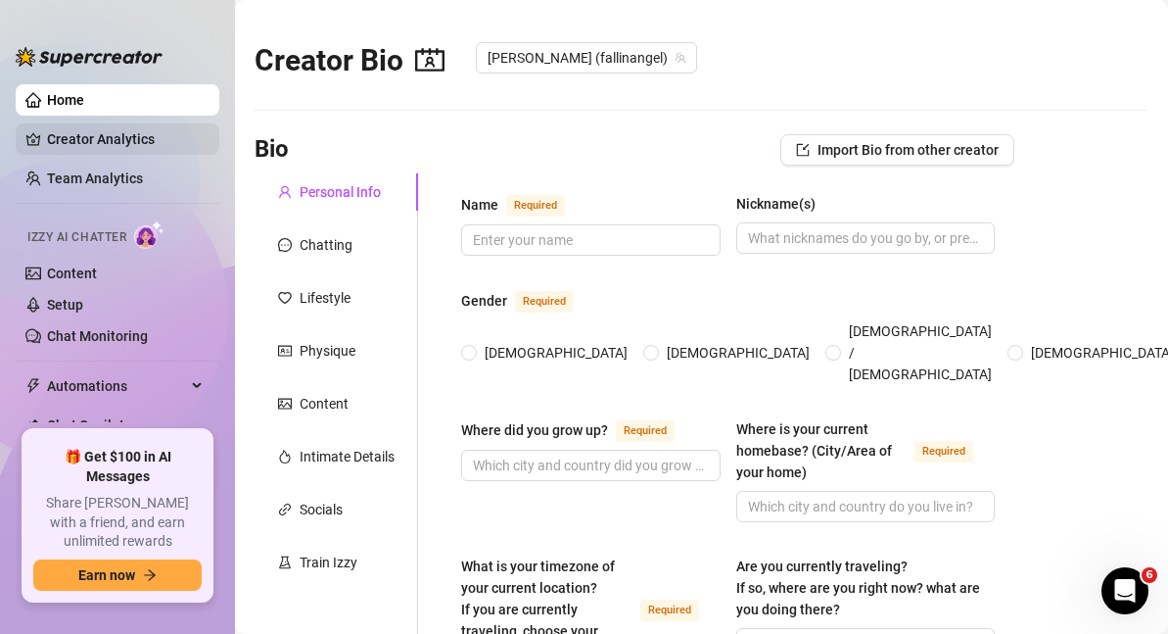 Image resolution: width=1168 pixels, height=634 pixels. I want to click on div: Content, so click(324, 403).